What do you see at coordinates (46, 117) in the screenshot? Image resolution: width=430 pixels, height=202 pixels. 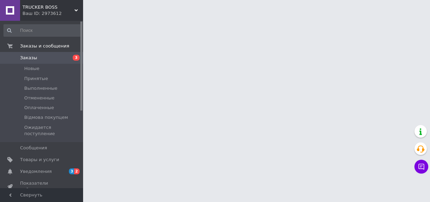 I see `span: Відмова покупцем` at bounding box center [46, 117].